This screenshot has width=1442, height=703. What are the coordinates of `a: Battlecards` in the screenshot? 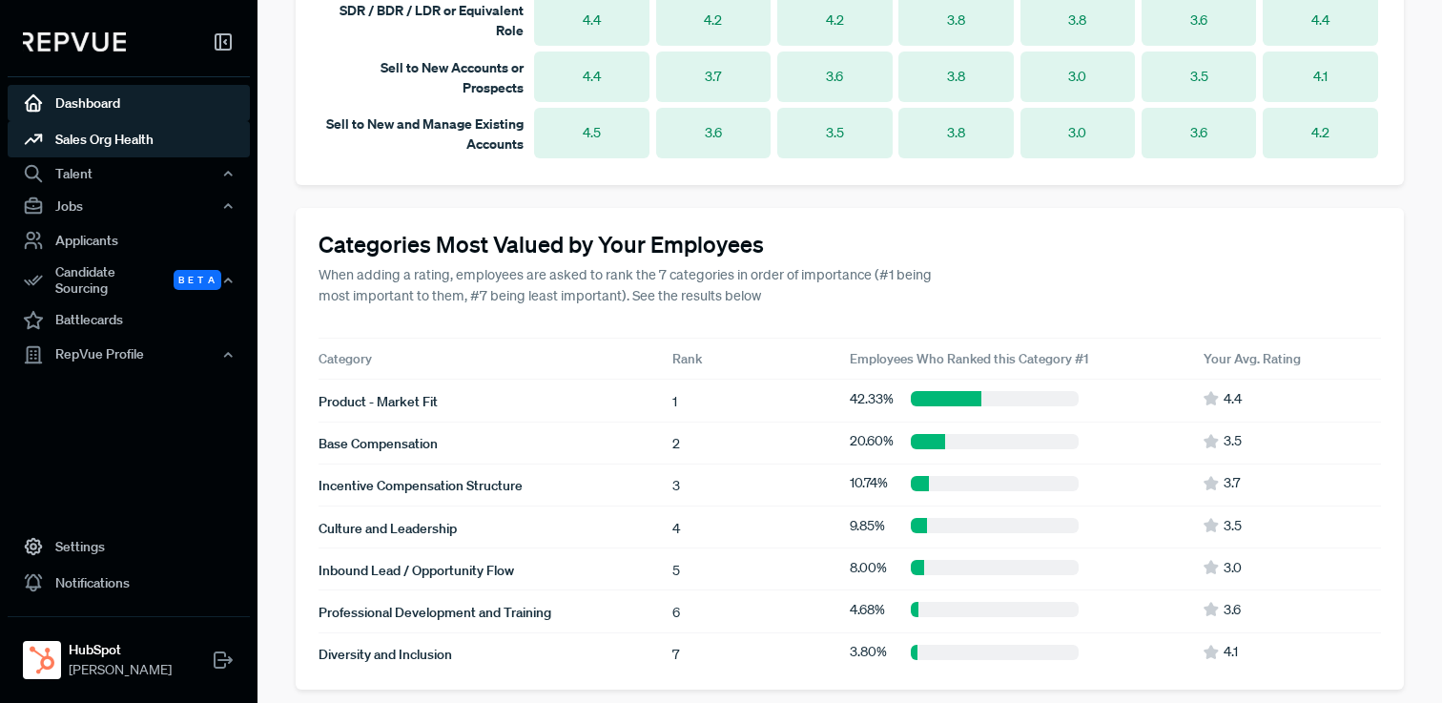 It's located at (129, 320).